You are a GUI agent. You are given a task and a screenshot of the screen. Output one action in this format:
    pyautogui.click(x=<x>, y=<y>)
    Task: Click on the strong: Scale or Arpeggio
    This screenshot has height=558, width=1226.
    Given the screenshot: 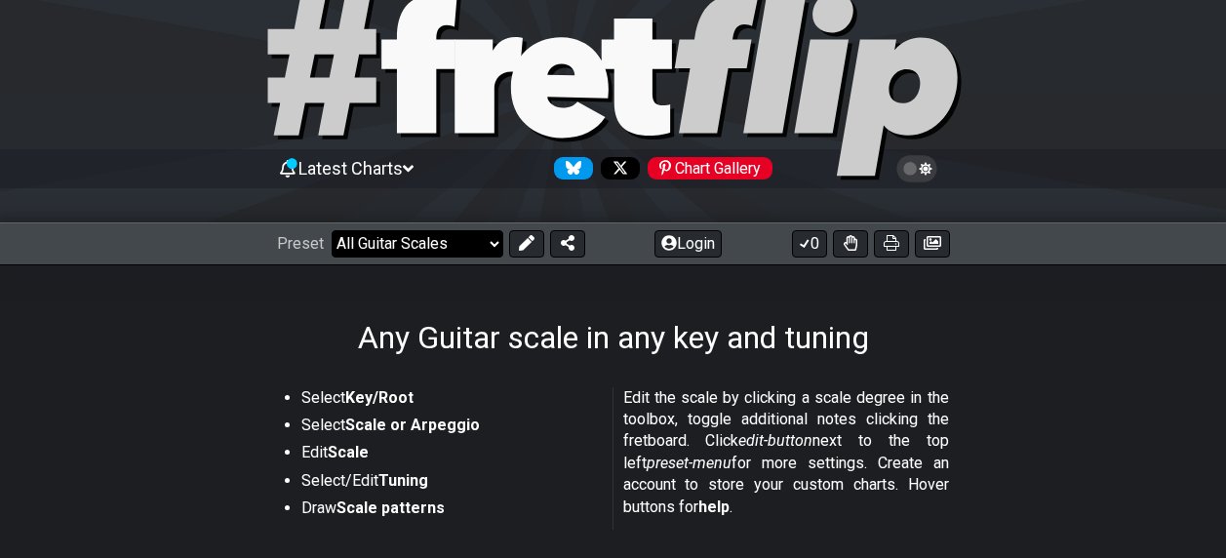 What is the action you would take?
    pyautogui.click(x=412, y=424)
    